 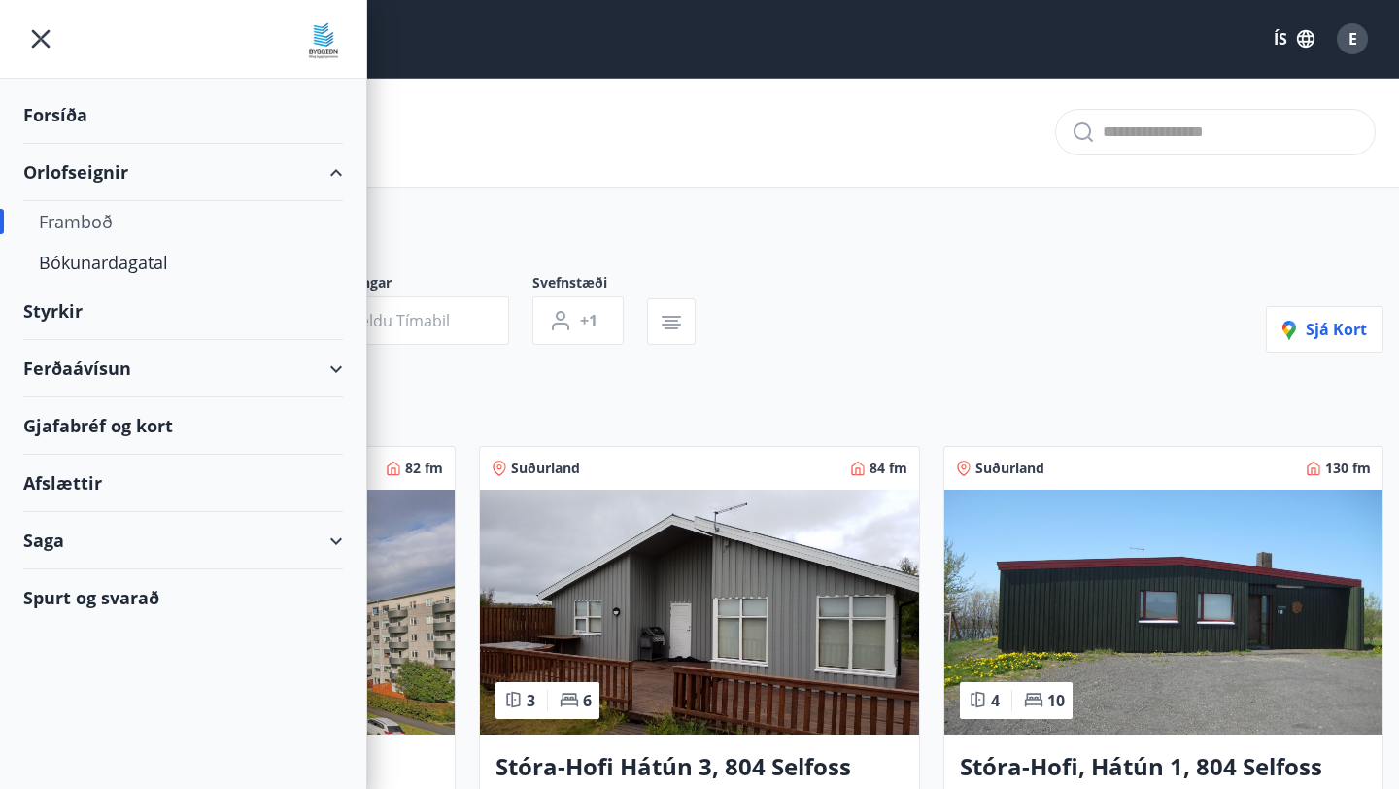 I want to click on span: Veldu tímabil, so click(x=400, y=320).